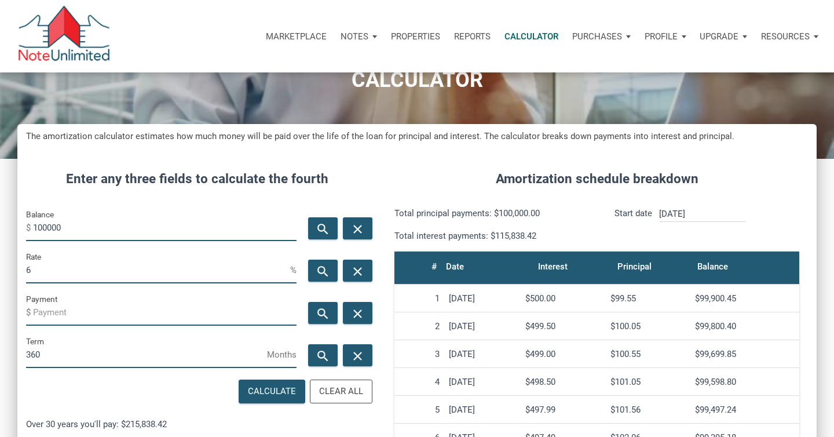 The image size is (834, 437). I want to click on a: Calculator, so click(531, 36).